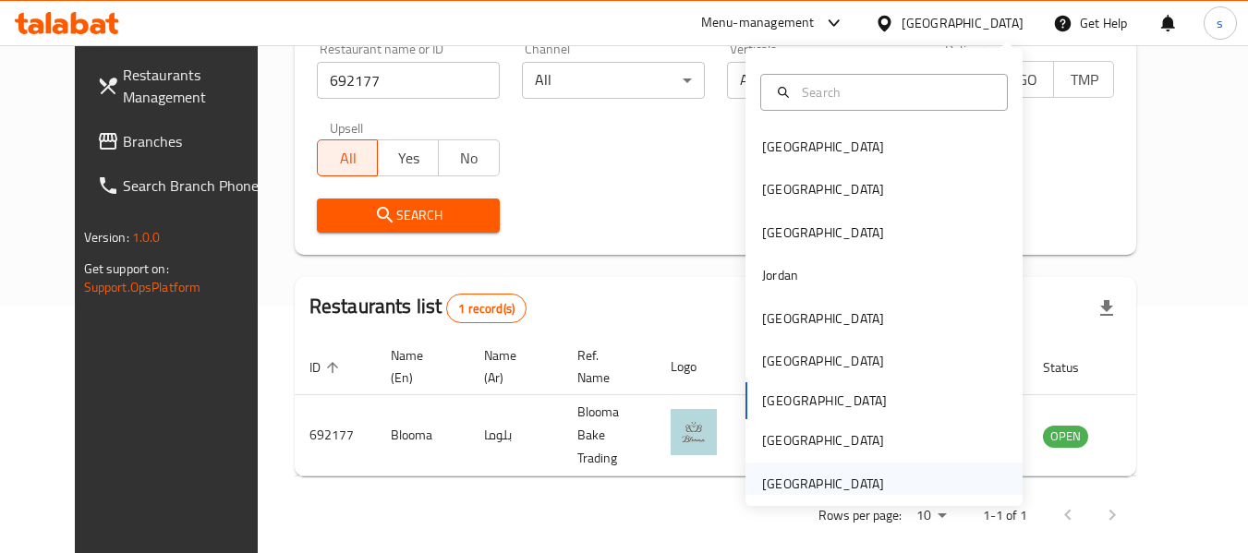  I want to click on th: Logo, so click(697, 367).